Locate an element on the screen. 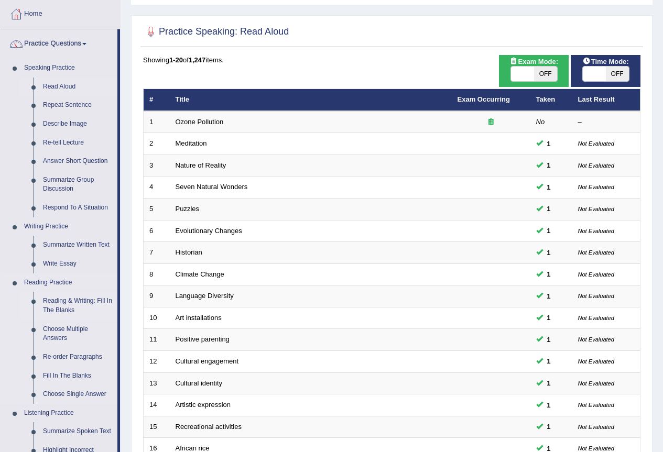  td: 4 is located at coordinates (157, 188).